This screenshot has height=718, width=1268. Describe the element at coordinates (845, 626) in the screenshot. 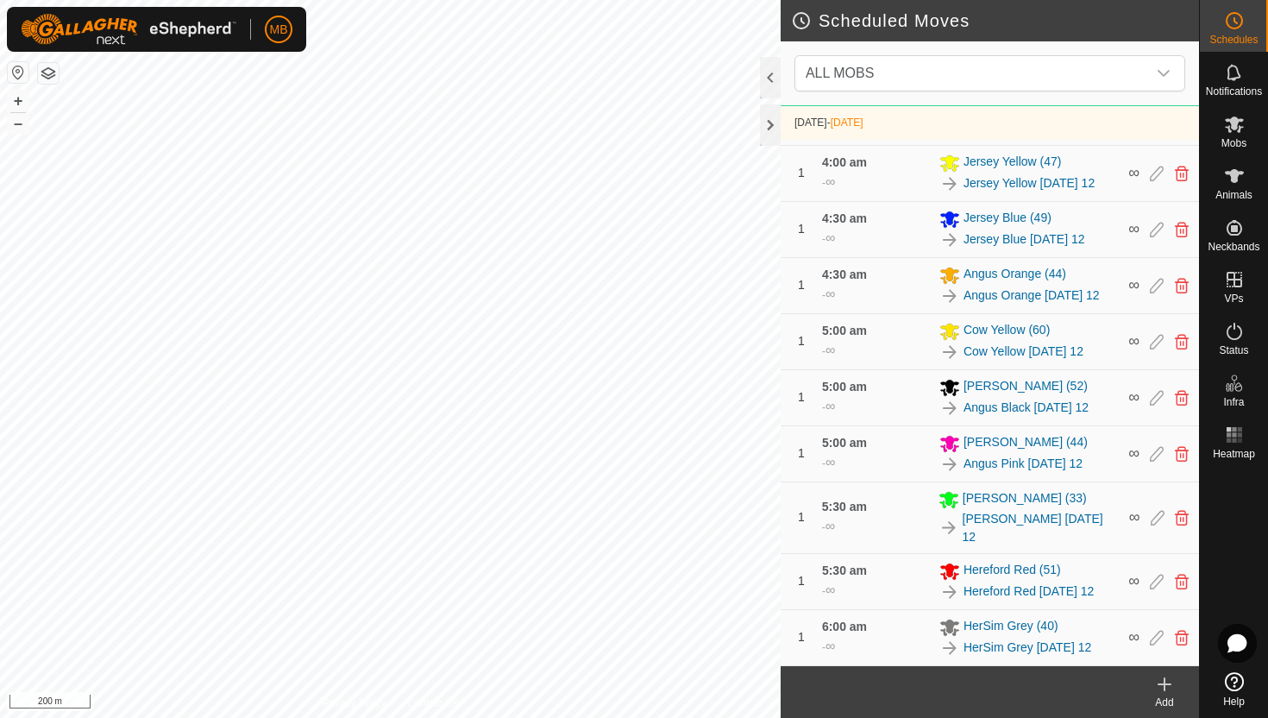

I see `span: 6:00 am` at that location.